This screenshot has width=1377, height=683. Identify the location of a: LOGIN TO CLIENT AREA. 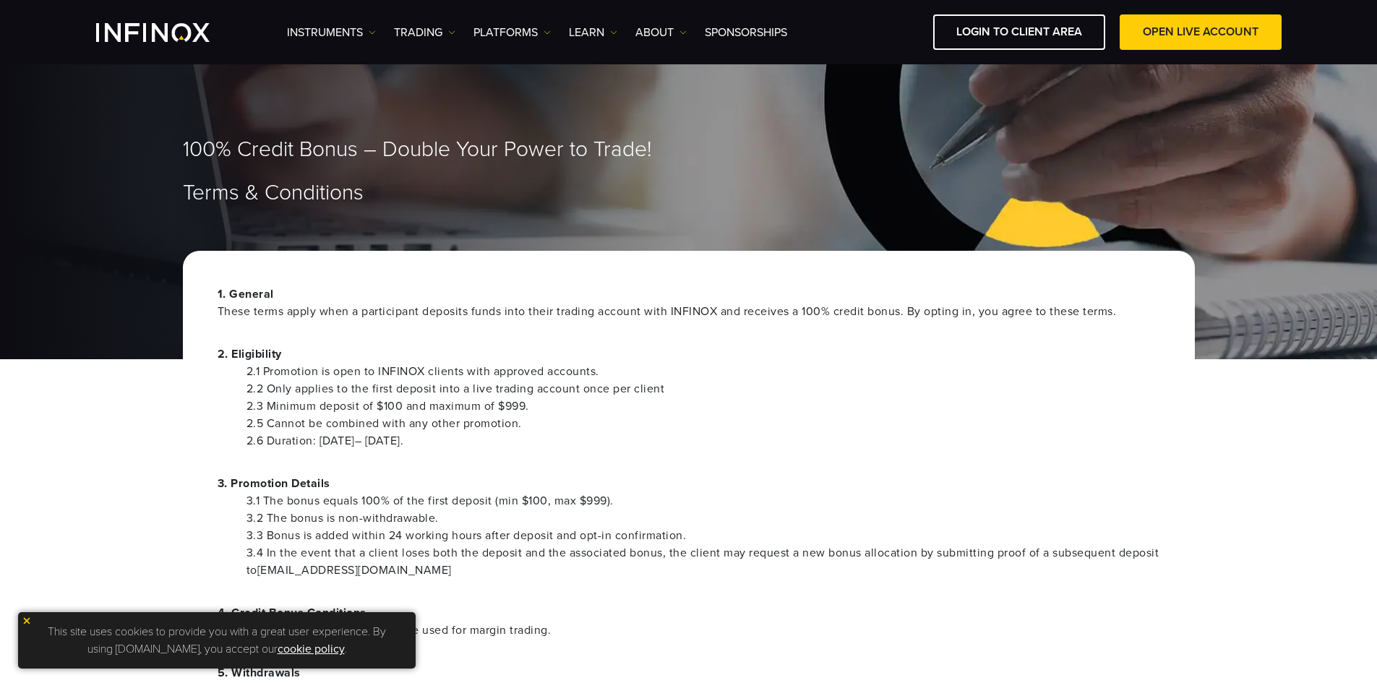
(1019, 32).